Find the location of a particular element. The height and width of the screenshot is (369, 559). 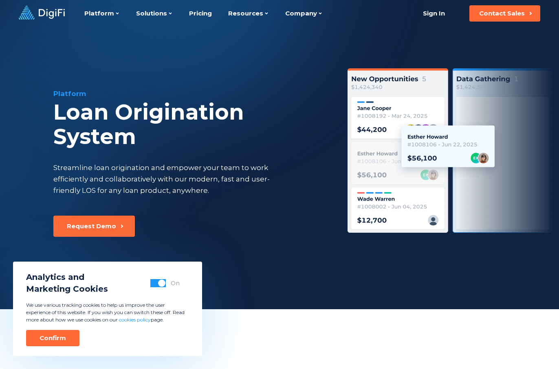

button: Contact Sales is located at coordinates (504, 13).